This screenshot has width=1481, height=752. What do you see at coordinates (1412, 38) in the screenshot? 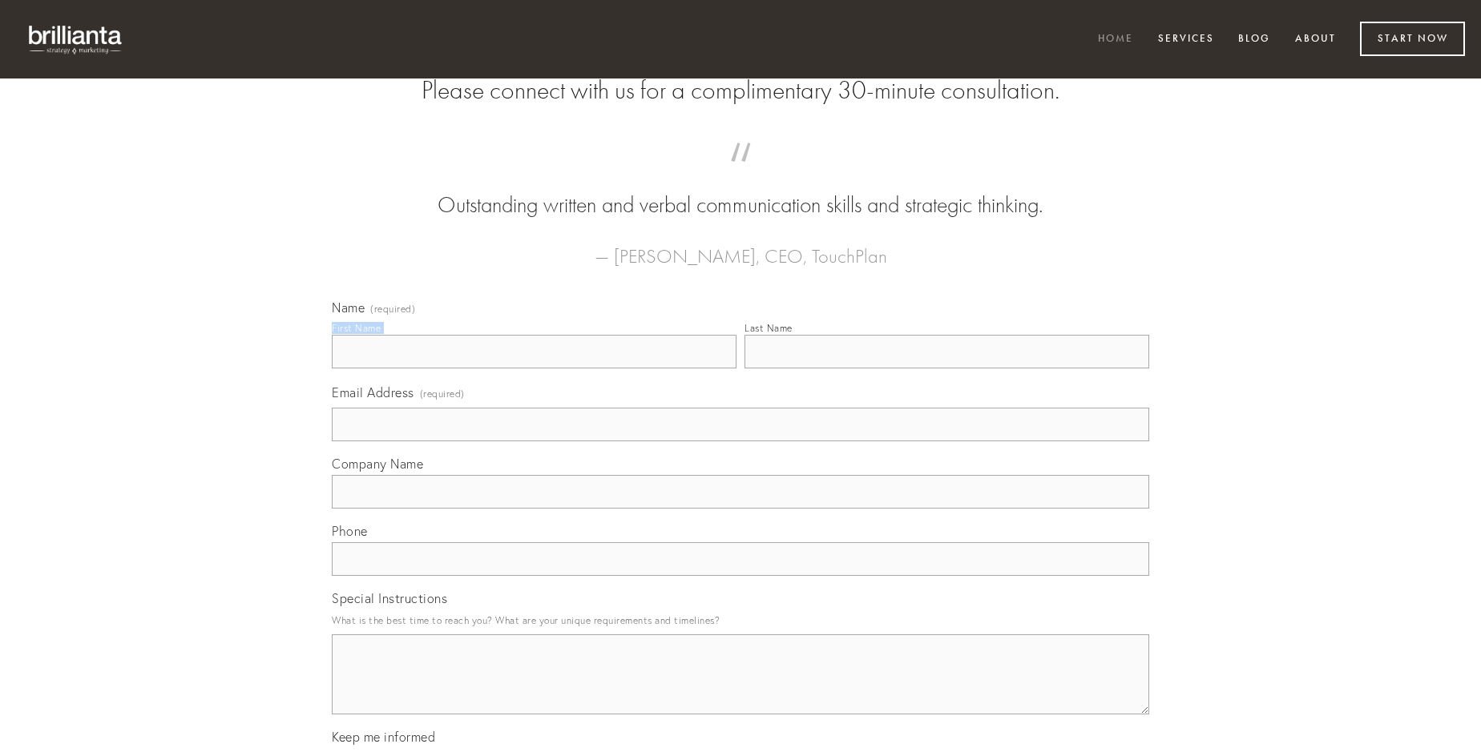
I see `a: Start Now` at bounding box center [1412, 38].